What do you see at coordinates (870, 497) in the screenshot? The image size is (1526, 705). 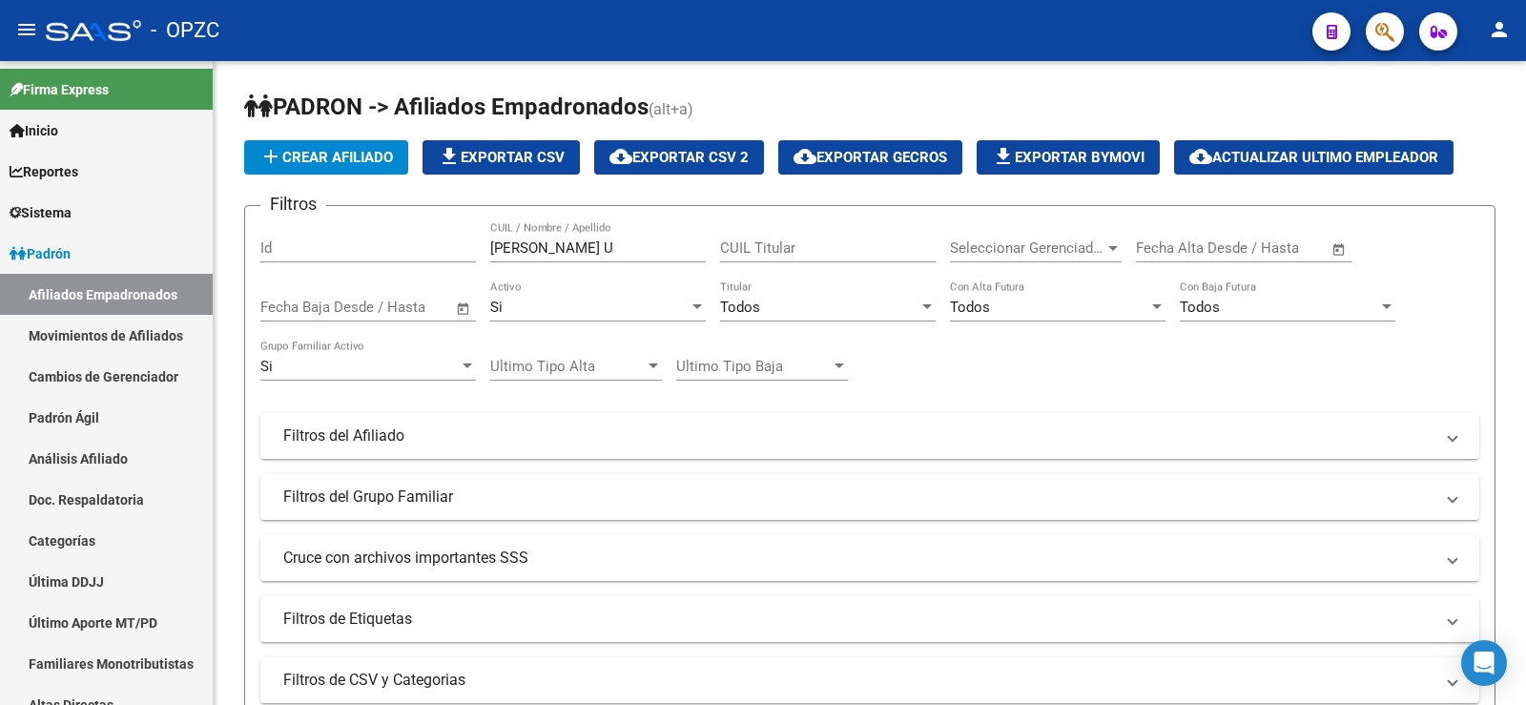 I see `mat-expansion-panel-header: Filtros del Grupo Familiar` at bounding box center [870, 497].